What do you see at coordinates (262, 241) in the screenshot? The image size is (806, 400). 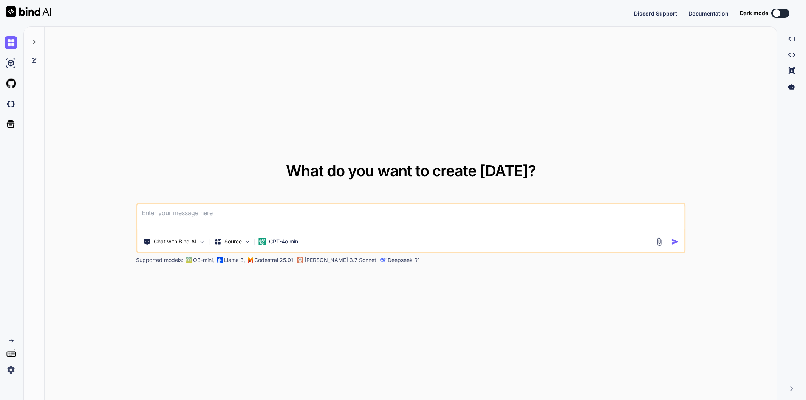 I see `img: GPT-4o mini` at bounding box center [262, 241].